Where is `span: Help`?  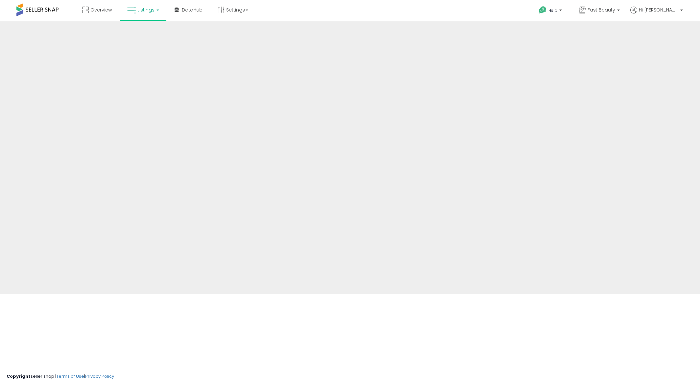 span: Help is located at coordinates (552, 10).